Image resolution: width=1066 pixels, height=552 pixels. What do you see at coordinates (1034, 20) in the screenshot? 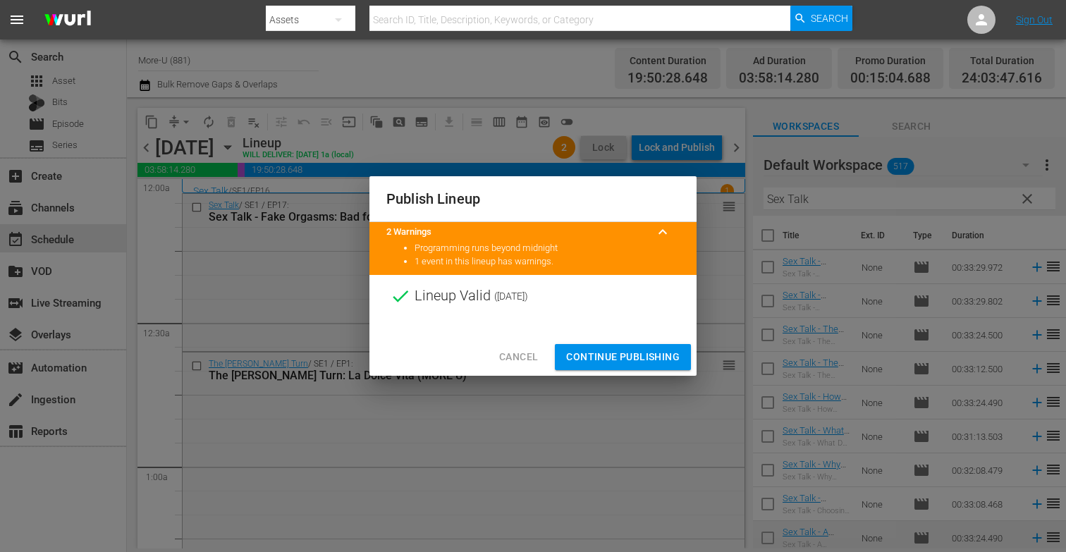
I see `a: Sign Out` at bounding box center [1034, 20].